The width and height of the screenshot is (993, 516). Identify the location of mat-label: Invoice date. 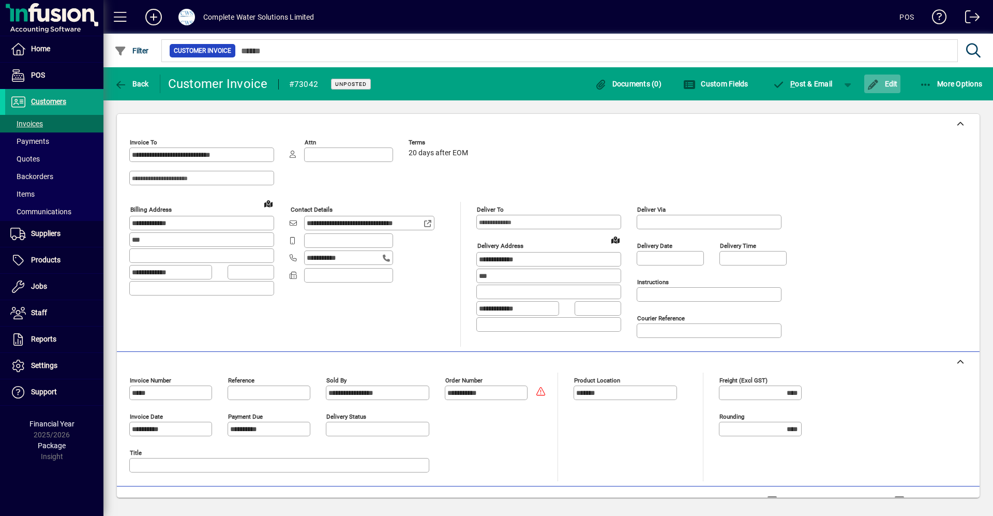
(146, 416).